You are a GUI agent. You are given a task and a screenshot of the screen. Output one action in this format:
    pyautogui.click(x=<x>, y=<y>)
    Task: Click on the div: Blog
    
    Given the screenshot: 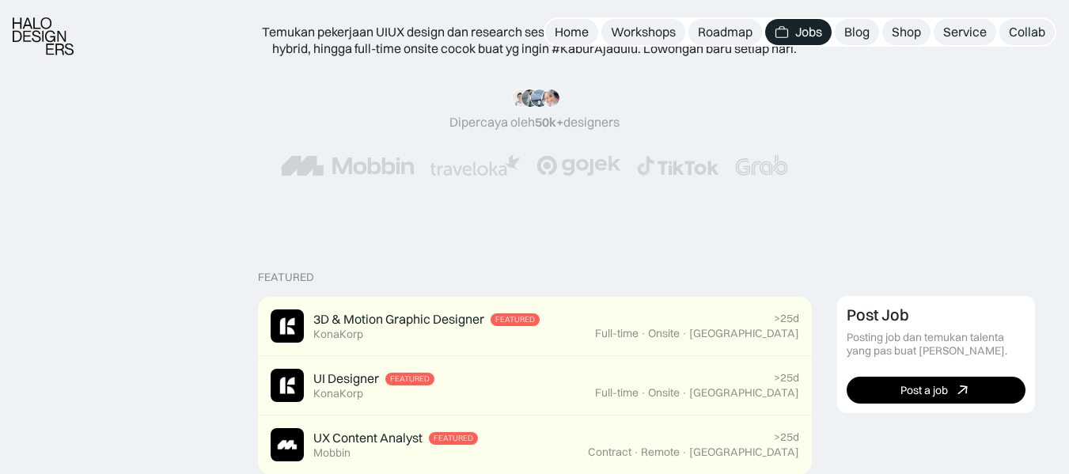 What is the action you would take?
    pyautogui.click(x=857, y=32)
    